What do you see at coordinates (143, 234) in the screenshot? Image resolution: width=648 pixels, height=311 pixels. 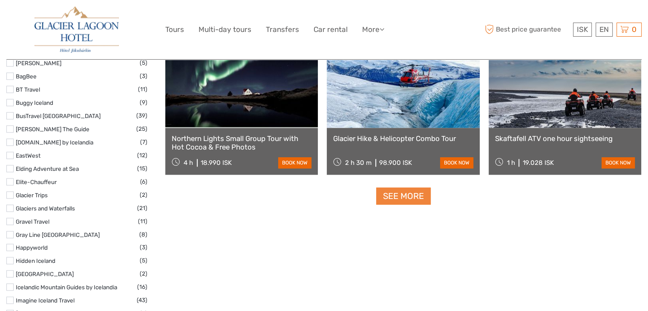 I see `span: (8)` at bounding box center [143, 234].